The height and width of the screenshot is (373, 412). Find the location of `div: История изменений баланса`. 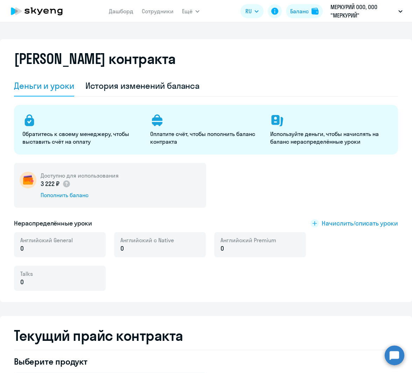

div: История изменений баланса is located at coordinates (142, 86).